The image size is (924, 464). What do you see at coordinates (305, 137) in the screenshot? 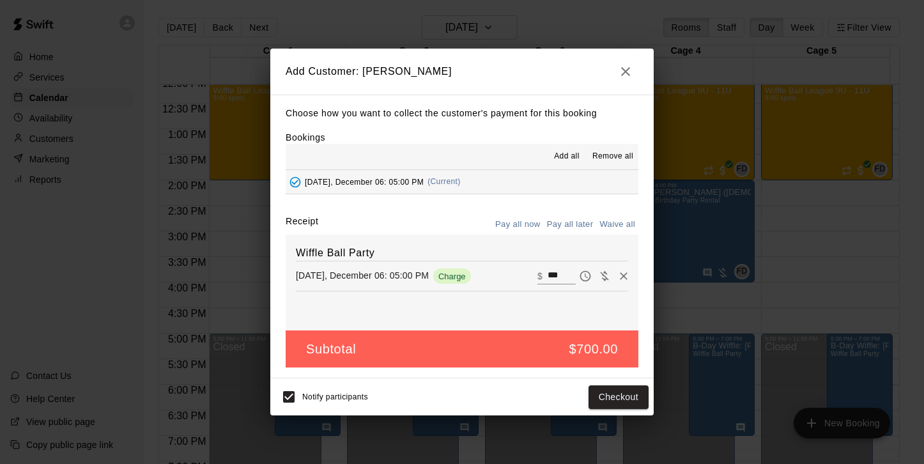
I see `label: Bookings` at bounding box center [305, 137].